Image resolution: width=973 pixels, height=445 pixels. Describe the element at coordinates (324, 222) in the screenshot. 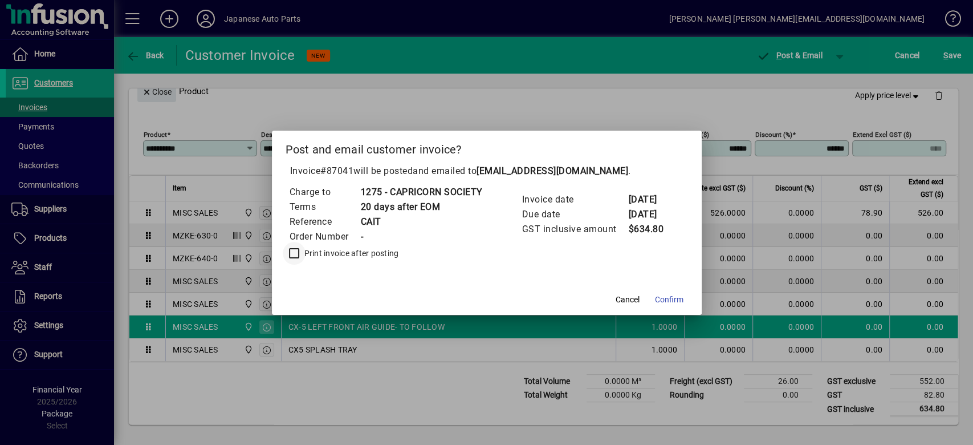

I see `td: Reference` at that location.